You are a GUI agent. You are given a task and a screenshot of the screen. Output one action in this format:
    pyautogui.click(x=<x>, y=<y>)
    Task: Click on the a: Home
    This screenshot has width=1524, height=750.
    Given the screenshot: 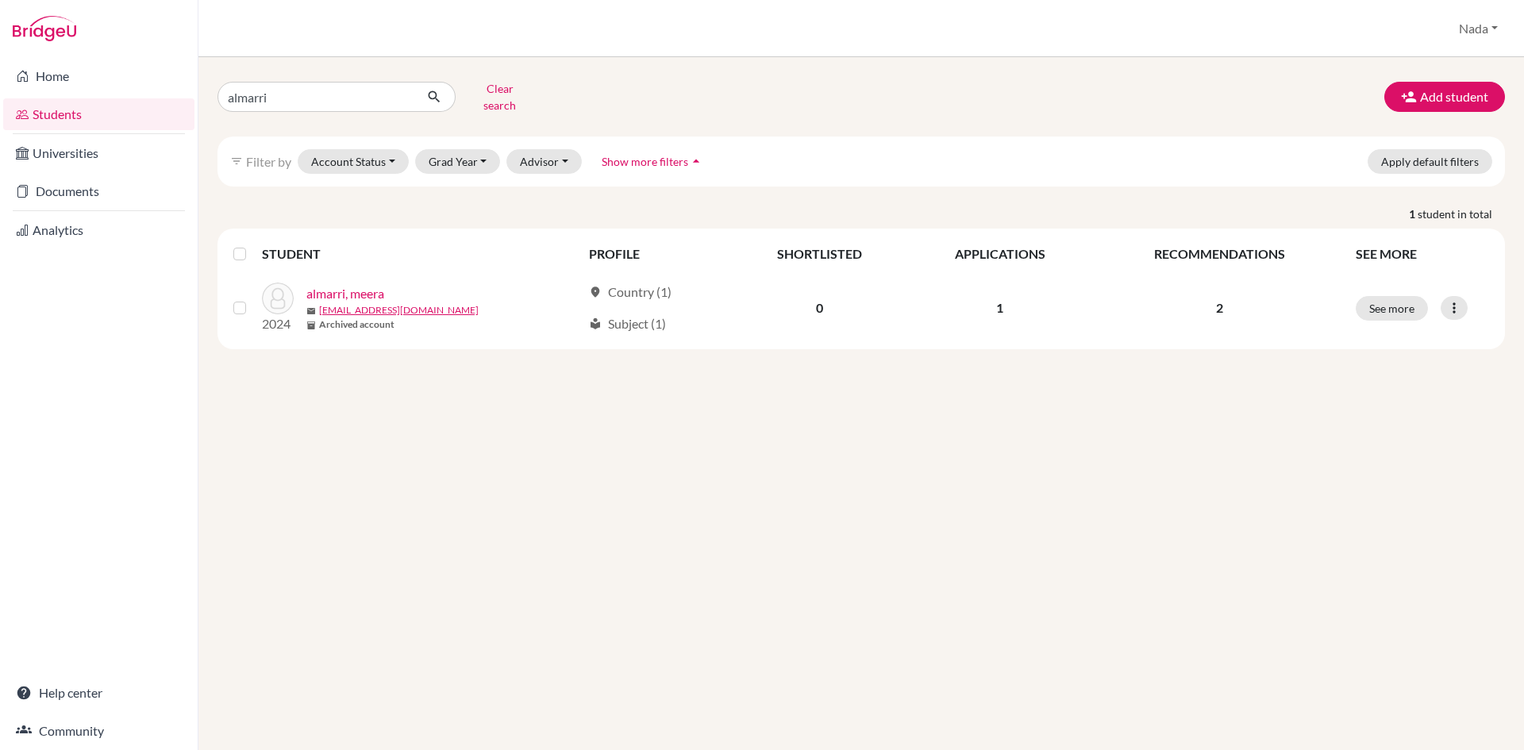 What is the action you would take?
    pyautogui.click(x=98, y=76)
    